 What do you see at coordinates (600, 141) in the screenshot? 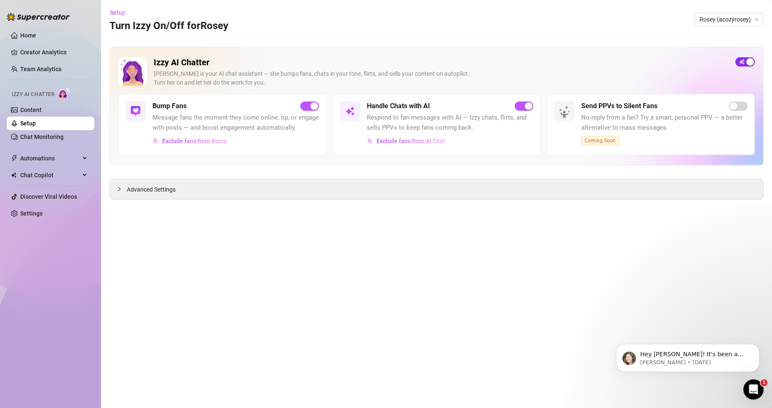
I see `span: Coming Soon` at bounding box center [600, 141].